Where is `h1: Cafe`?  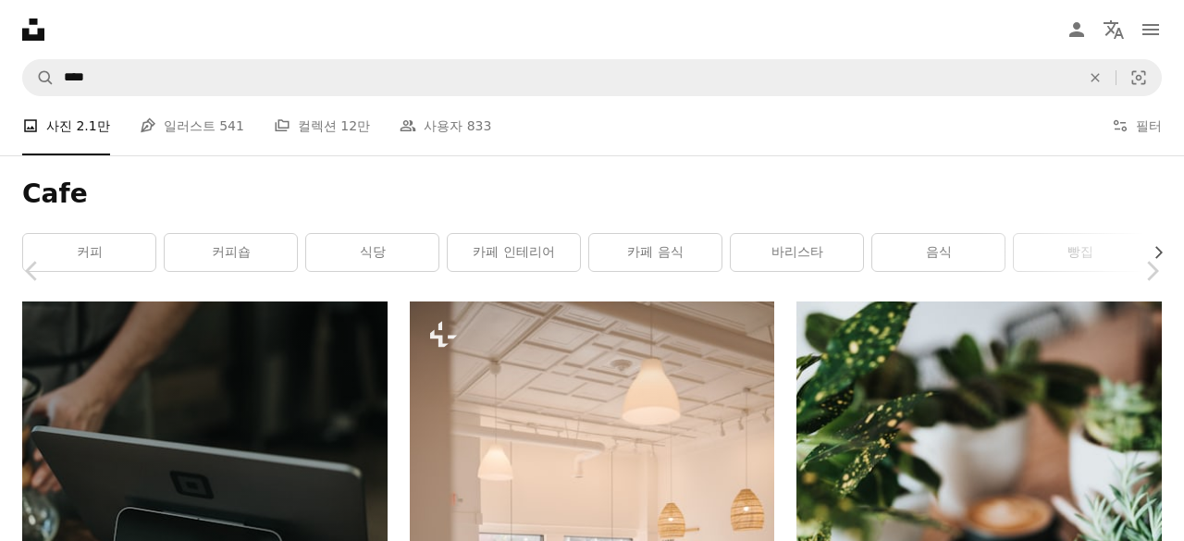
h1: Cafe is located at coordinates (592, 194).